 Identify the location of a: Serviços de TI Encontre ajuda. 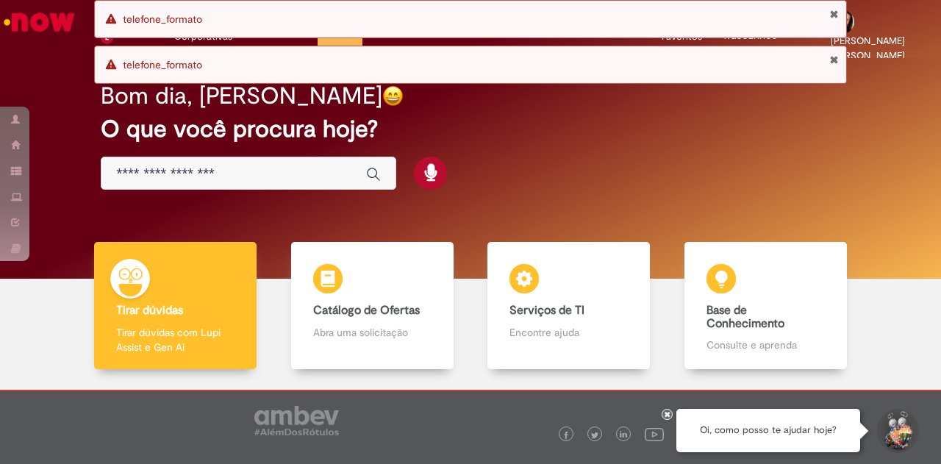
(569, 305).